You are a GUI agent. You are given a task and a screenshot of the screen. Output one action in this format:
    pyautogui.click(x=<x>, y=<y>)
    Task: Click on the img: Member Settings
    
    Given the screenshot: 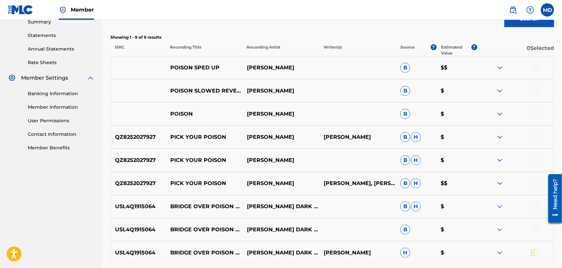 What is the action you would take?
    pyautogui.click(x=12, y=78)
    